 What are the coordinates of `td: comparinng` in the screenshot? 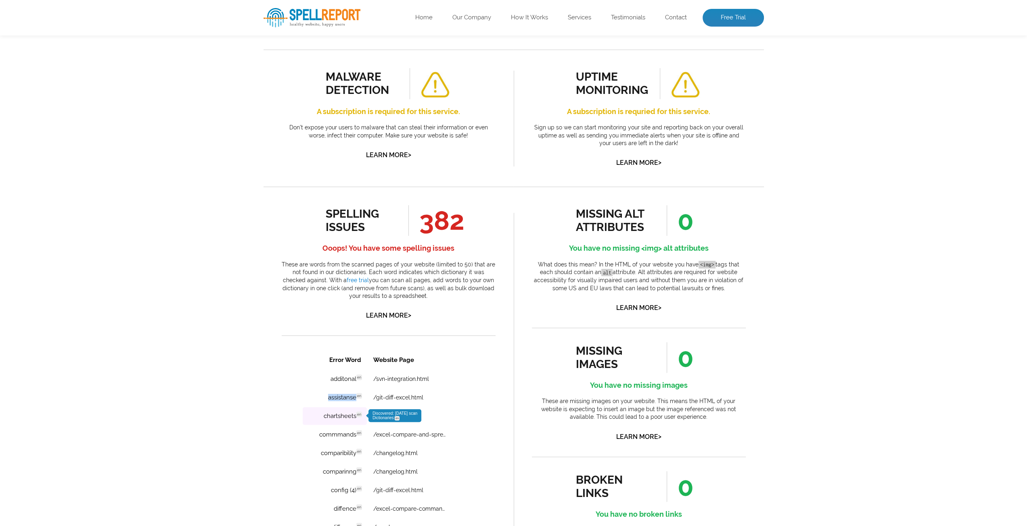 It's located at (53, 122).